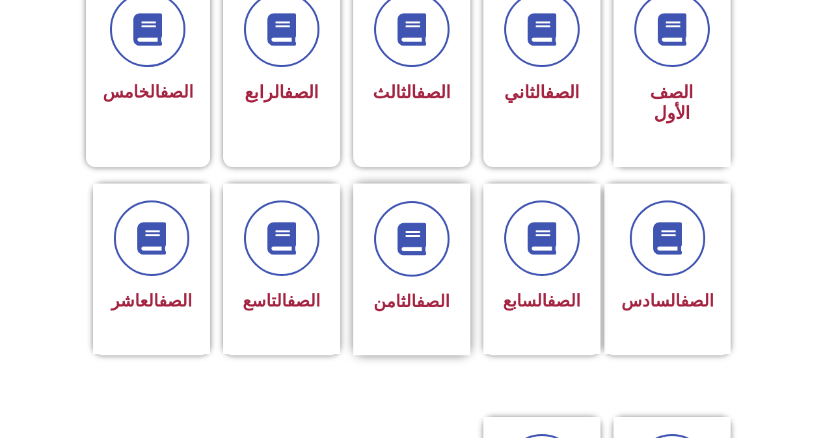 This screenshot has height=438, width=823. Describe the element at coordinates (411, 301) in the screenshot. I see `span: الثامن` at that location.